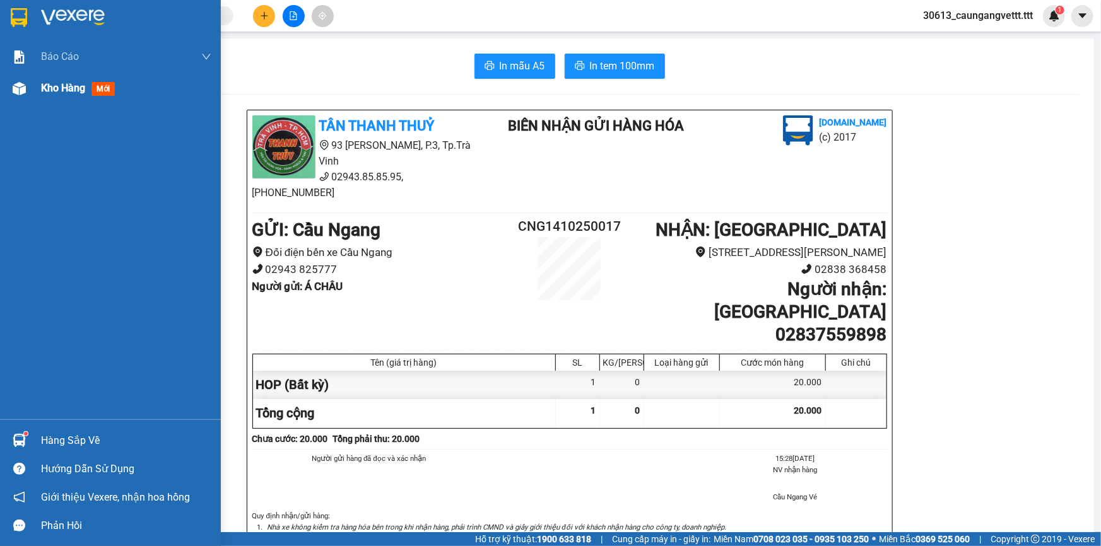 This screenshot has width=1101, height=546. I want to click on div: Hướng dẫn sử dụng, so click(126, 469).